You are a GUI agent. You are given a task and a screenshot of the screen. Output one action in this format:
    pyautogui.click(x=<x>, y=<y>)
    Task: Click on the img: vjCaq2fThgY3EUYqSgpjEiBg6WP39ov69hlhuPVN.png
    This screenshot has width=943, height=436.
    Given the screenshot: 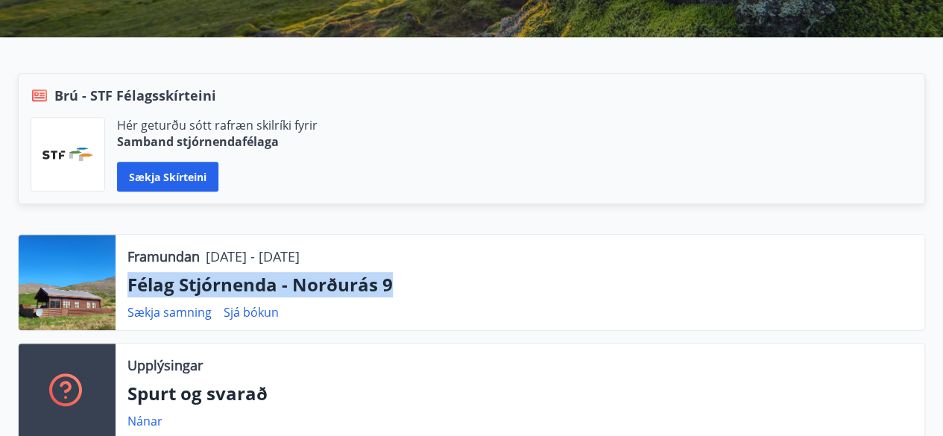 What is the action you would take?
    pyautogui.click(x=68, y=154)
    